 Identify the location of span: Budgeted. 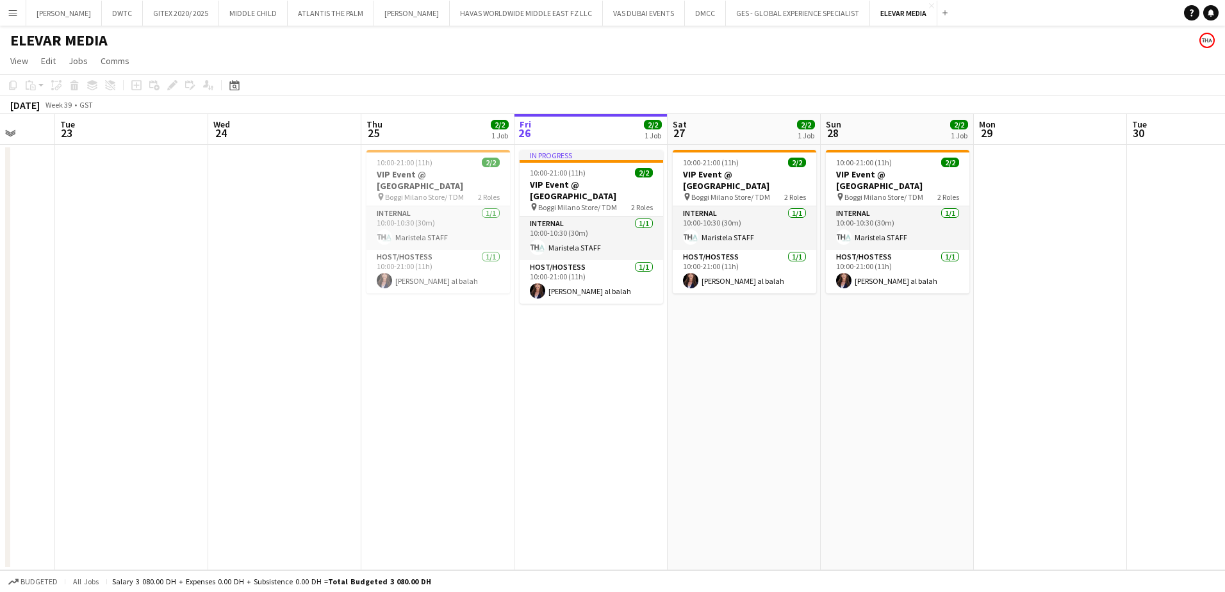
(39, 582).